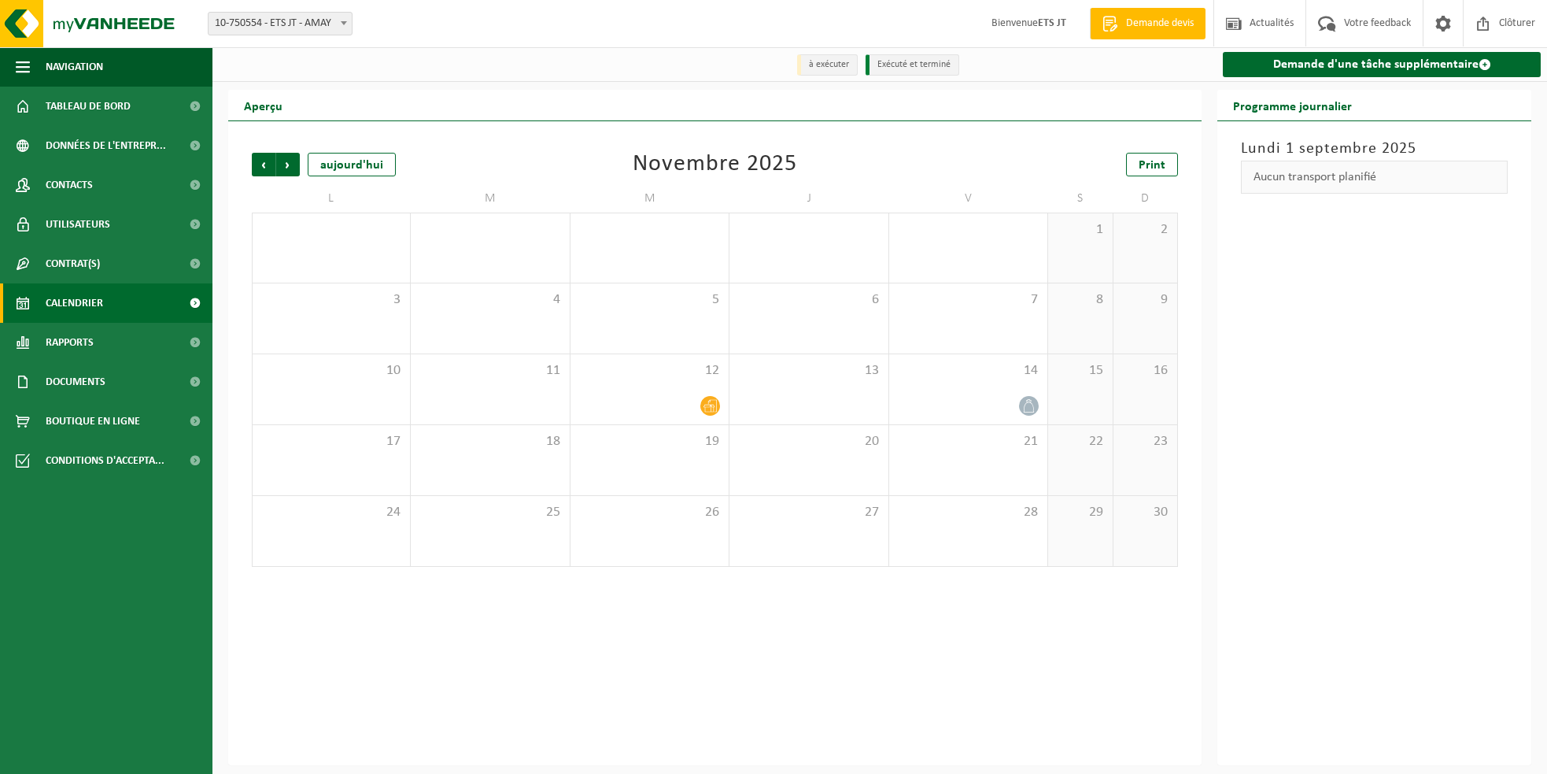  Describe the element at coordinates (331, 198) in the screenshot. I see `td: L` at that location.